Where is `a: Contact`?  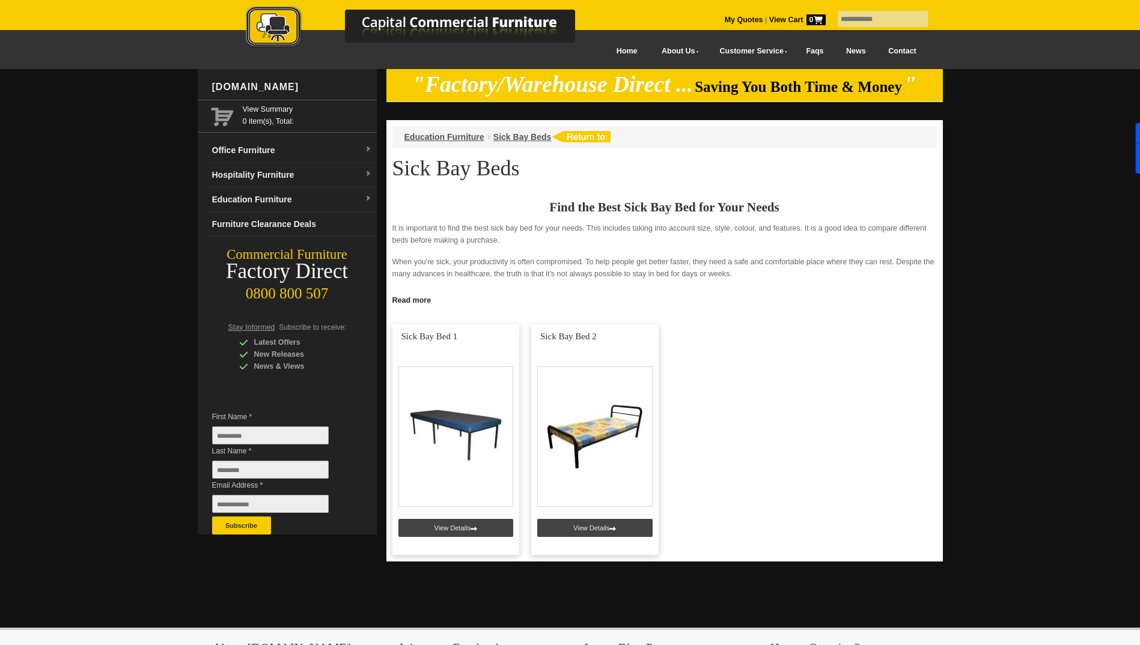
a: Contact is located at coordinates (902, 51).